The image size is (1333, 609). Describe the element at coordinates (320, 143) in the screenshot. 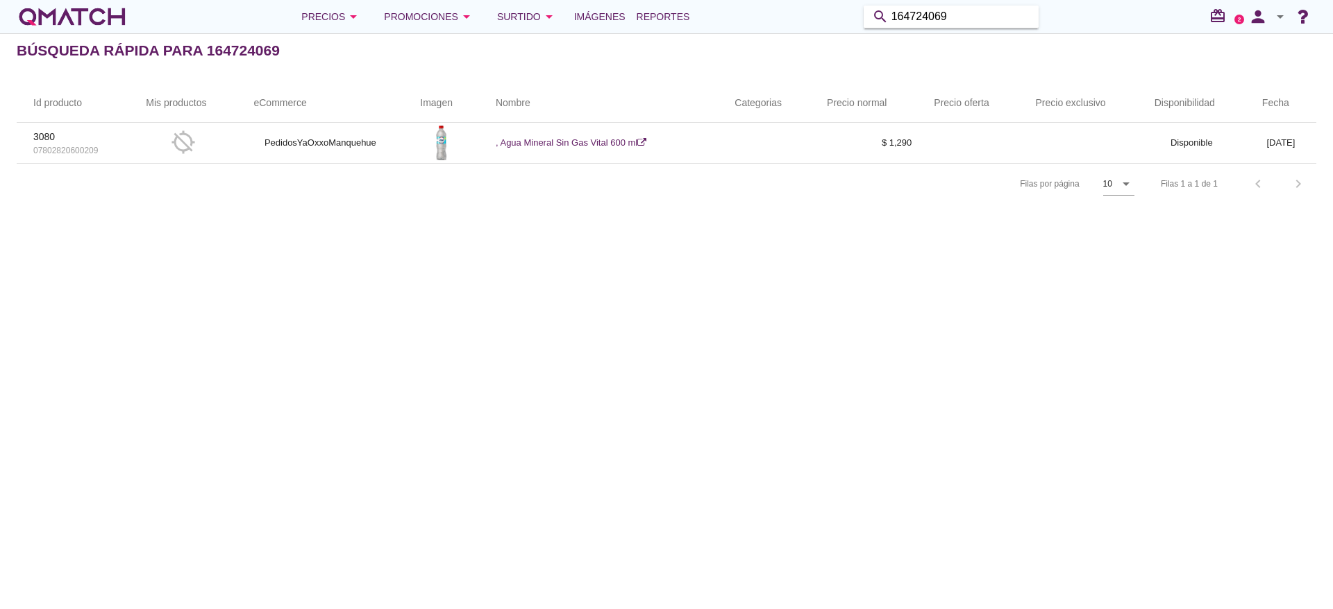

I see `td: PedidosYaOxxoManquehue` at that location.